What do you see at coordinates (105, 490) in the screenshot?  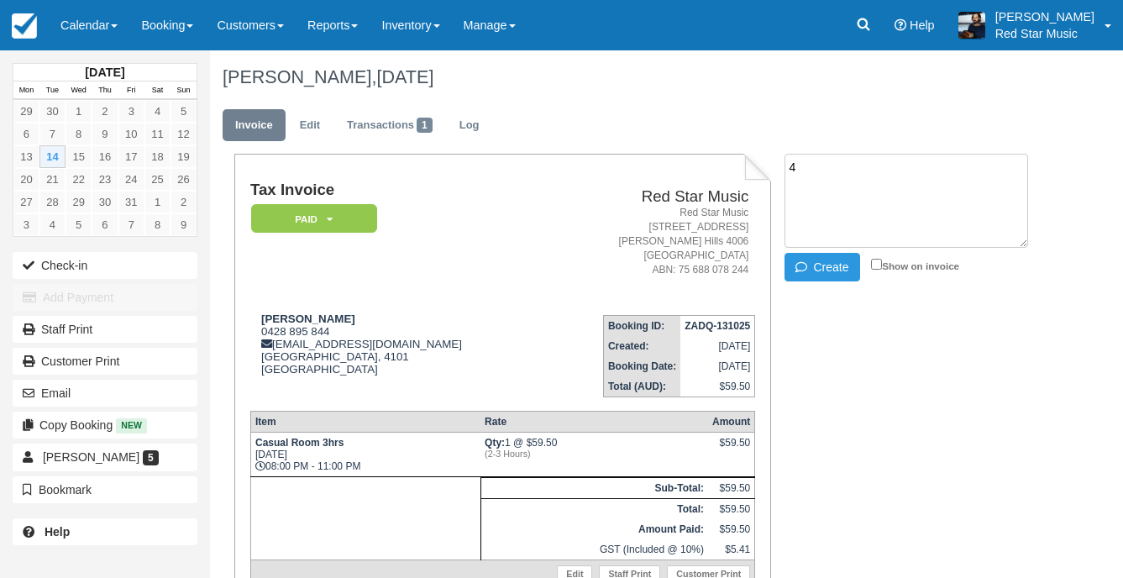 I see `button: Bookmark` at bounding box center [105, 490].